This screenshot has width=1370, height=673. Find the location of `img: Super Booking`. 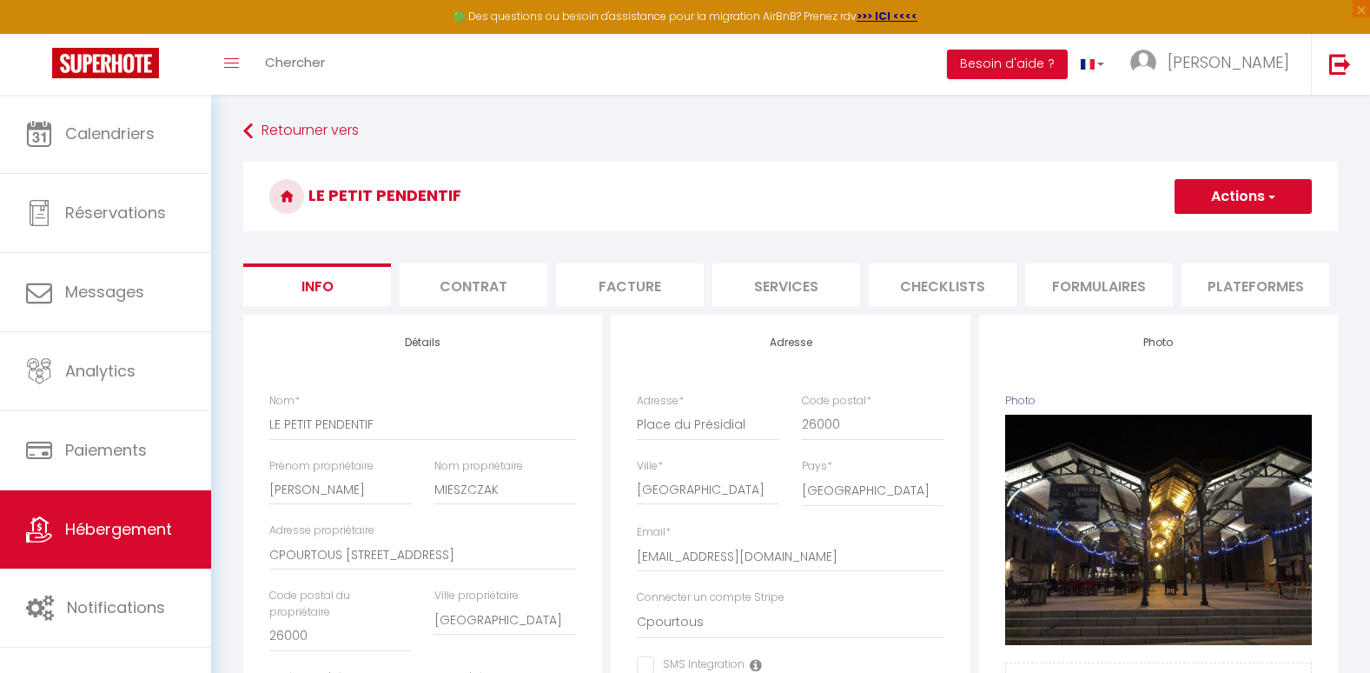

img: Super Booking is located at coordinates (105, 63).